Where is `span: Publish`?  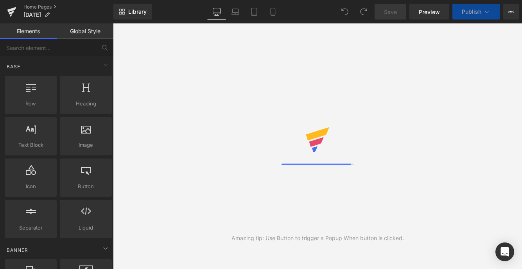 span: Publish is located at coordinates (471, 12).